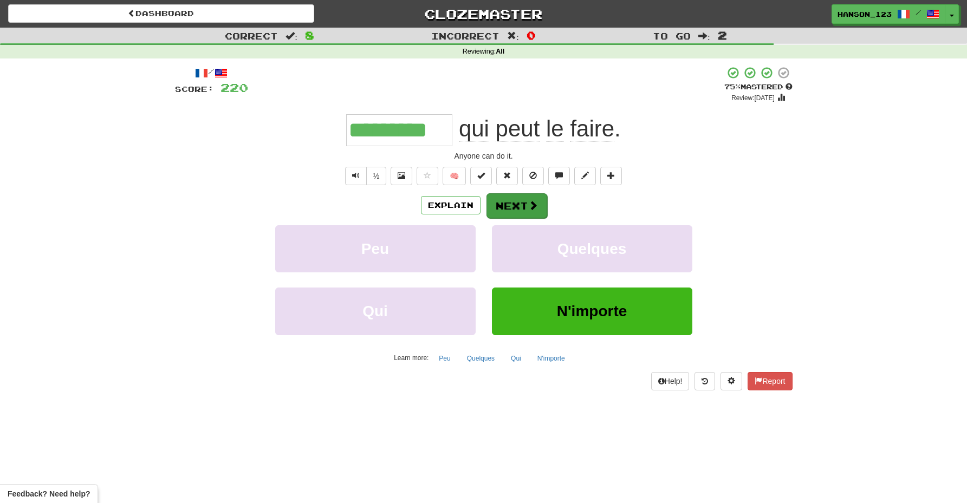 This screenshot has width=967, height=503. What do you see at coordinates (251, 36) in the screenshot?
I see `span: Correct` at bounding box center [251, 36].